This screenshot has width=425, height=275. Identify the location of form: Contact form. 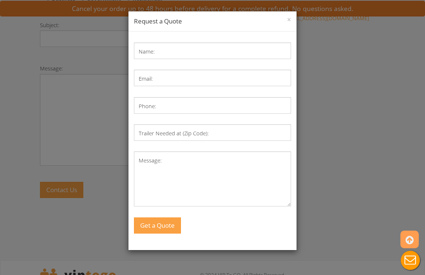
(212, 140).